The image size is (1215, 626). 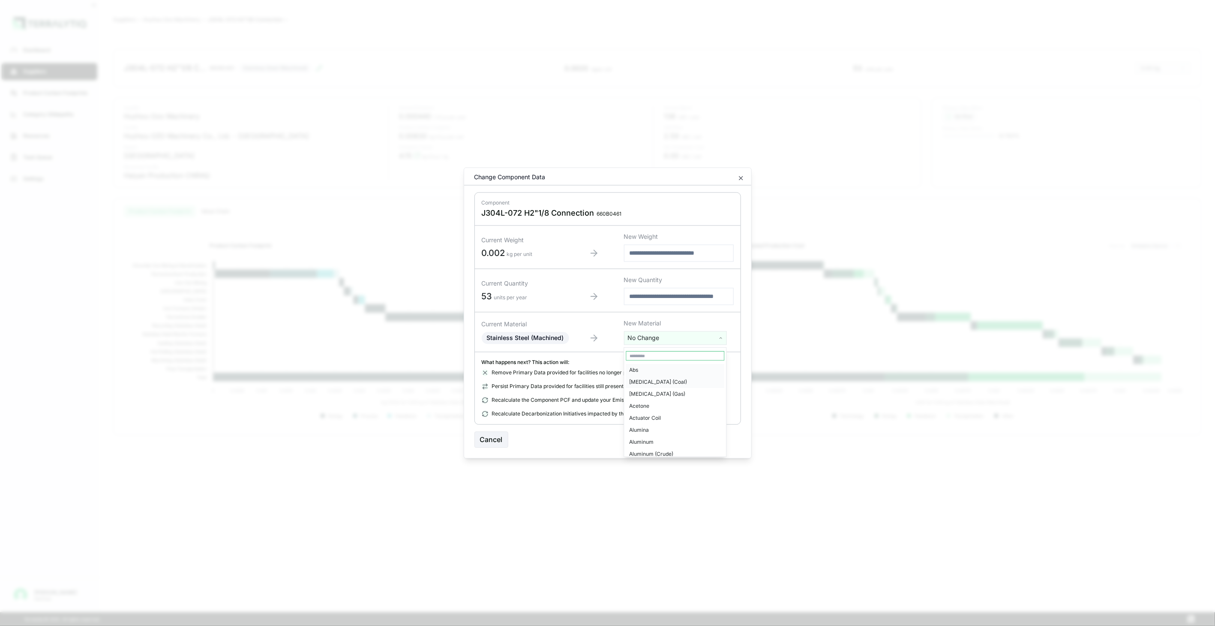 What do you see at coordinates (676, 406) in the screenshot?
I see `div: Acetone` at bounding box center [676, 406].